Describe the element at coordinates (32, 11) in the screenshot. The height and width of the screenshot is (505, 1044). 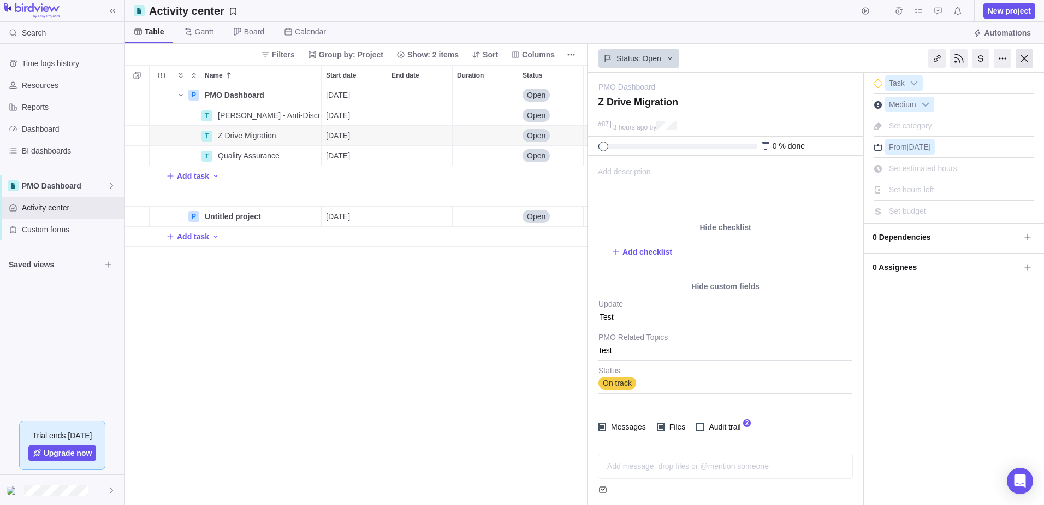
I see `img: logo` at that location.